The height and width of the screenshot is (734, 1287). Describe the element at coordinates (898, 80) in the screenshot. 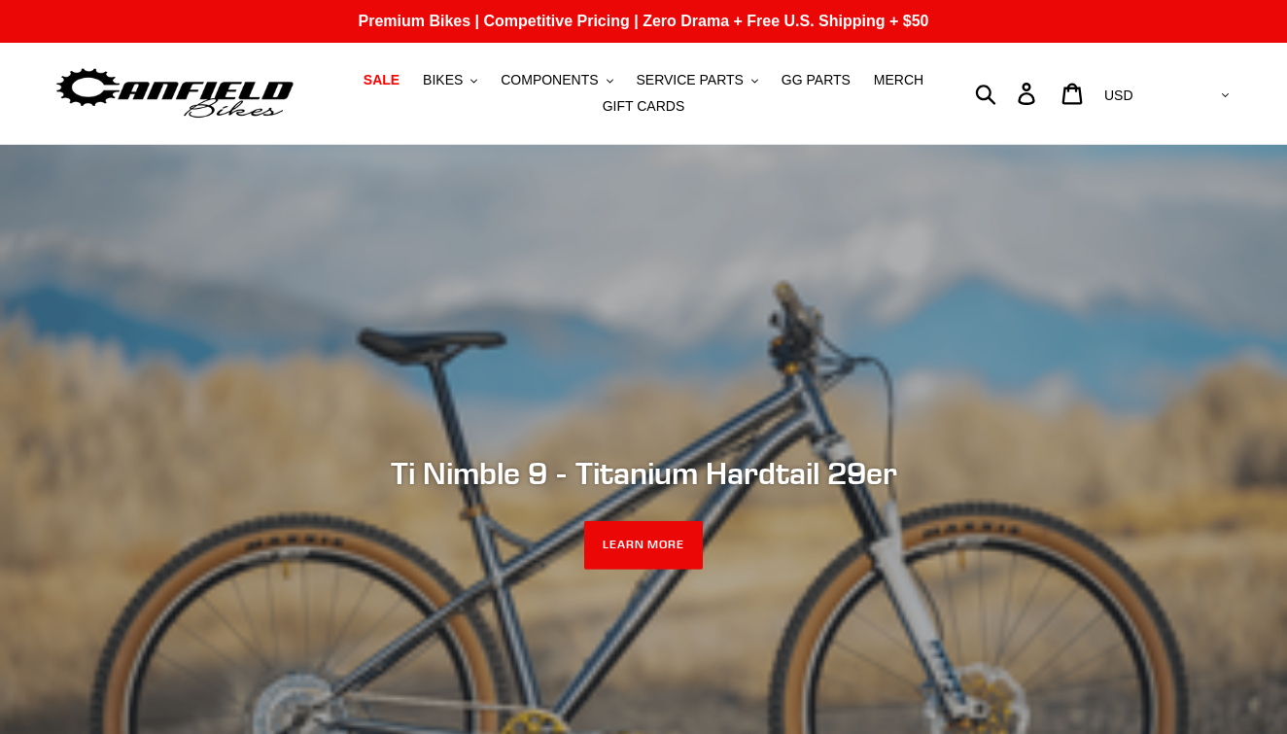

I see `span: MERCH` at that location.